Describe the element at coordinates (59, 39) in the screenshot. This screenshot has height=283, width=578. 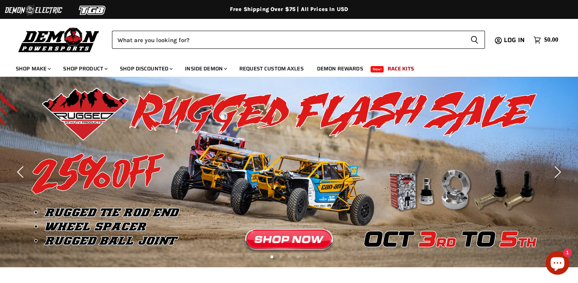
I see `img: Demon Powersports` at that location.